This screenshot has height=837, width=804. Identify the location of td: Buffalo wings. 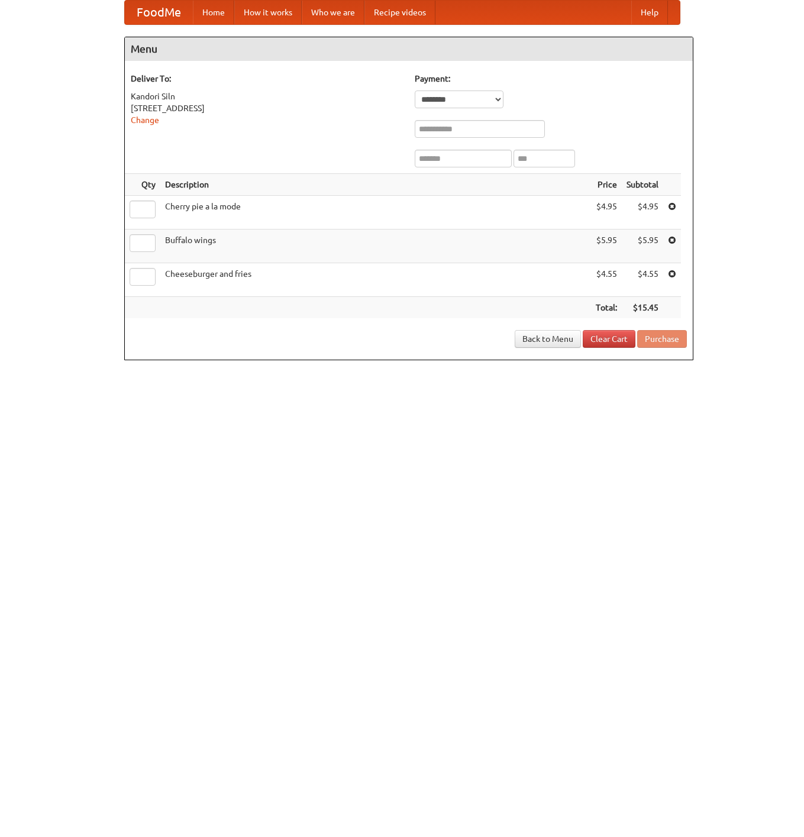
(376, 246).